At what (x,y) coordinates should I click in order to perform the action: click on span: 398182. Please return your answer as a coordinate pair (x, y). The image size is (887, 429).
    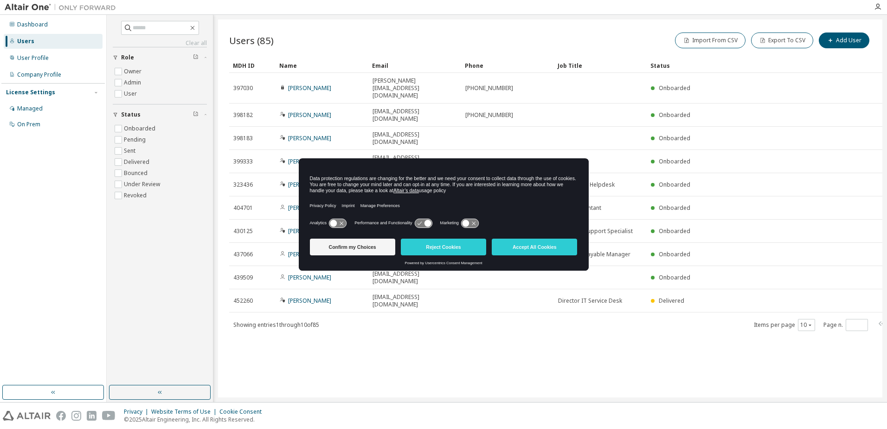
    Looking at the image, I should click on (243, 115).